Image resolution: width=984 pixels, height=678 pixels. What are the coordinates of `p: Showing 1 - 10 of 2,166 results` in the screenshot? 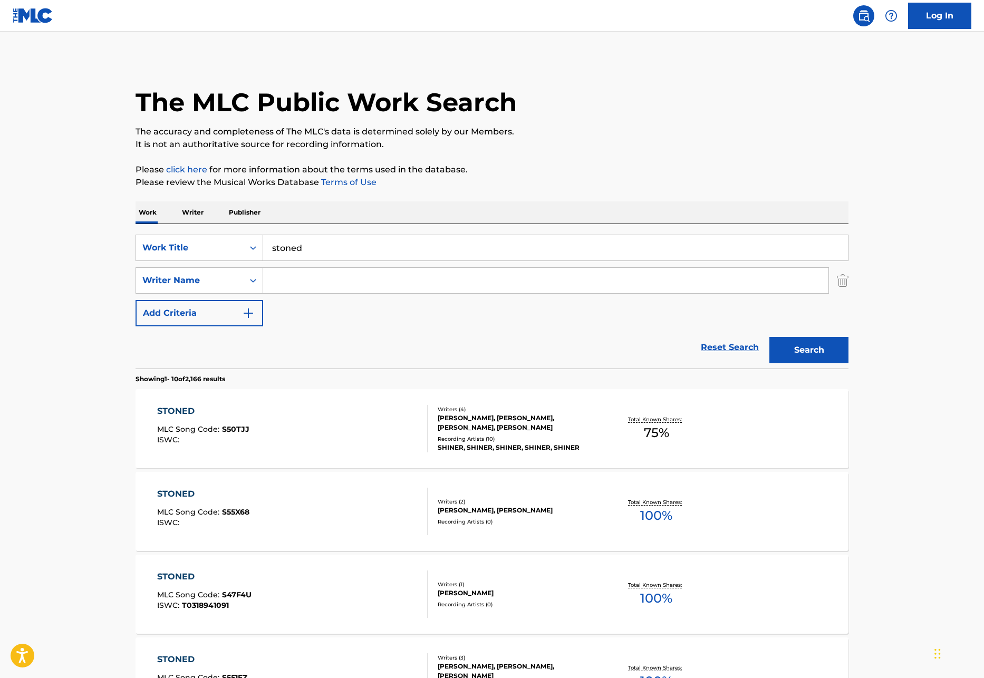 It's located at (180, 379).